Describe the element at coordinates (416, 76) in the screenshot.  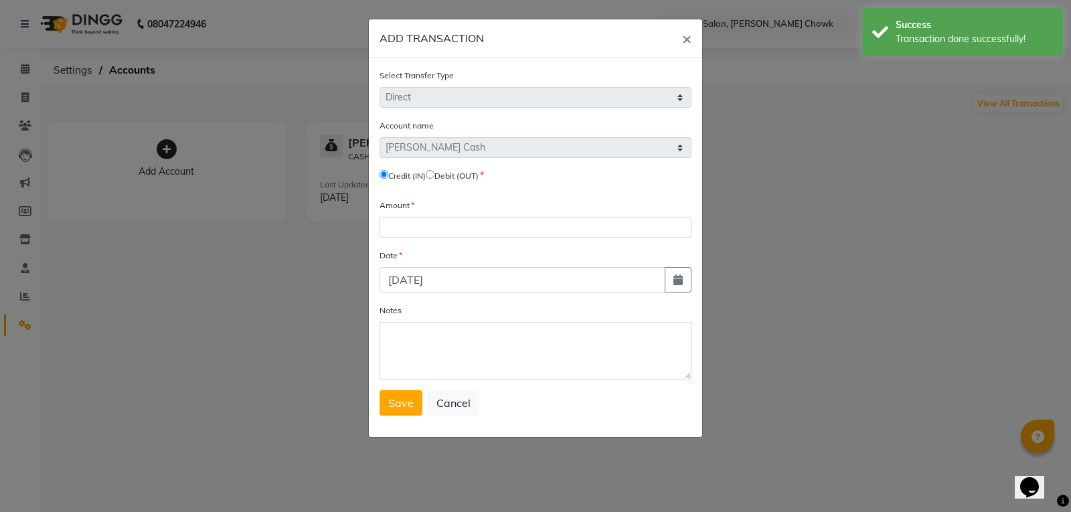
I see `label: Select Transfer Type` at that location.